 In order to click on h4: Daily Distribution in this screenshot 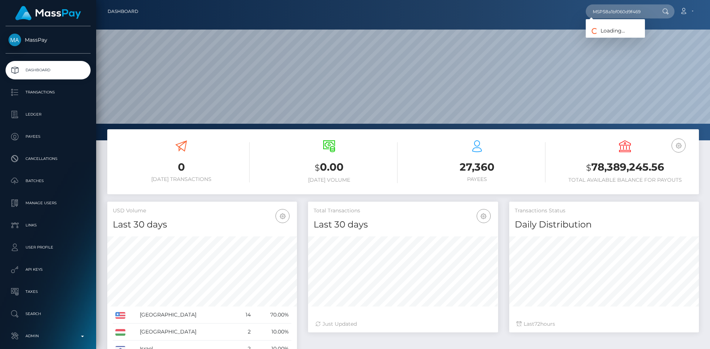, I will do `click(604, 225)`.